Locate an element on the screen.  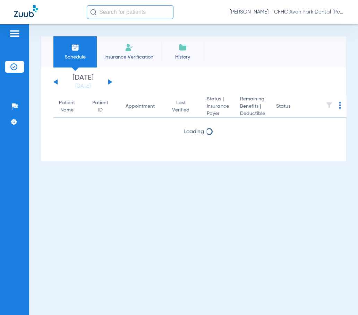
span: History is located at coordinates (182, 57).